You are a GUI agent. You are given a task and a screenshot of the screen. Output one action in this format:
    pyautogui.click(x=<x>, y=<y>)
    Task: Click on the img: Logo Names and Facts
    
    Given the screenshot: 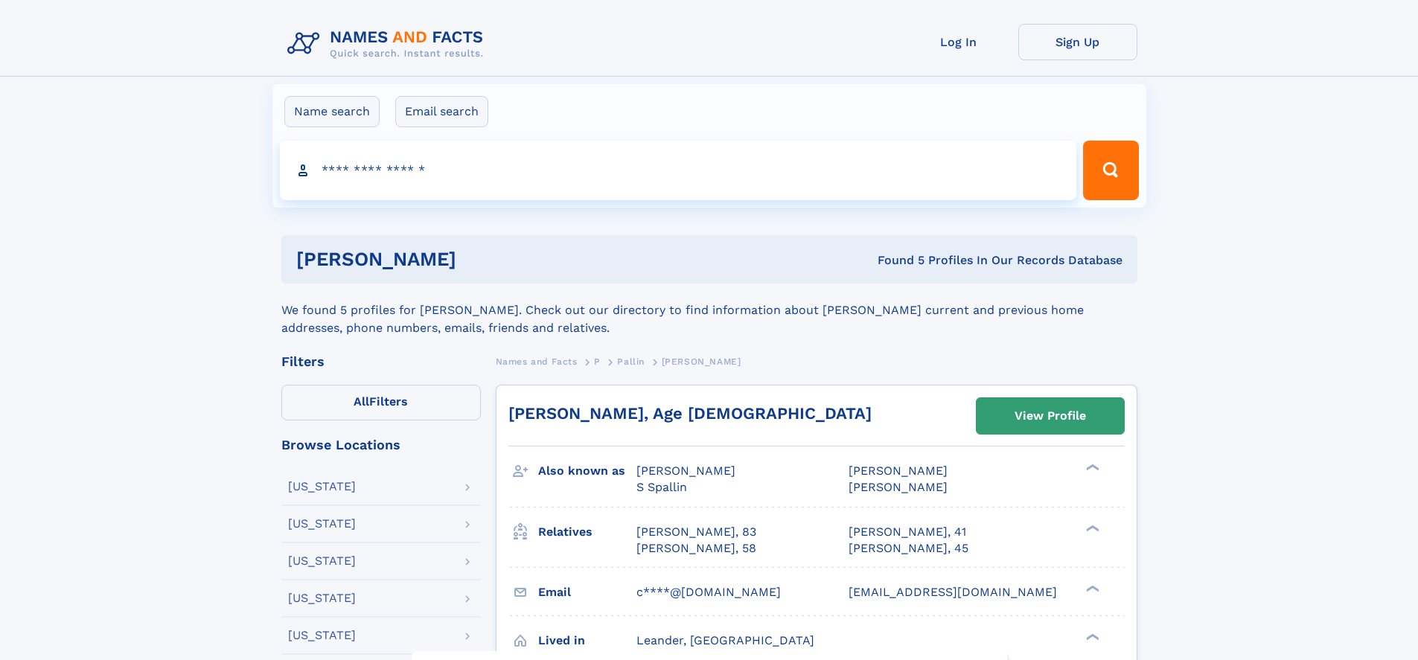 What is the action you would take?
    pyautogui.click(x=389, y=44)
    